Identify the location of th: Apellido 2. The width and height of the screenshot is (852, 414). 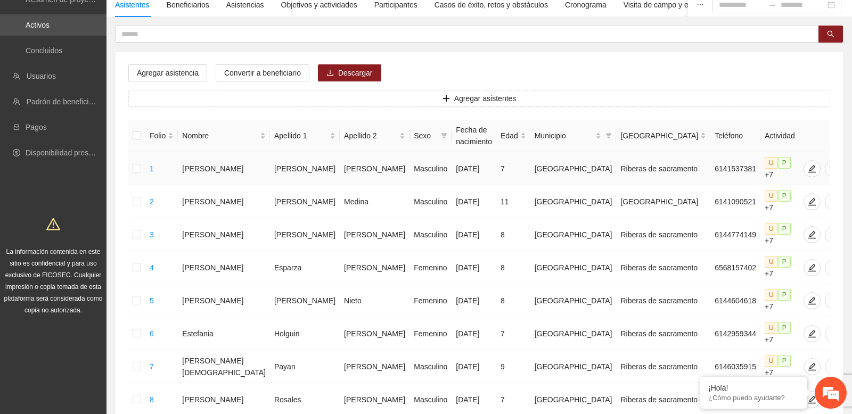
(374, 136).